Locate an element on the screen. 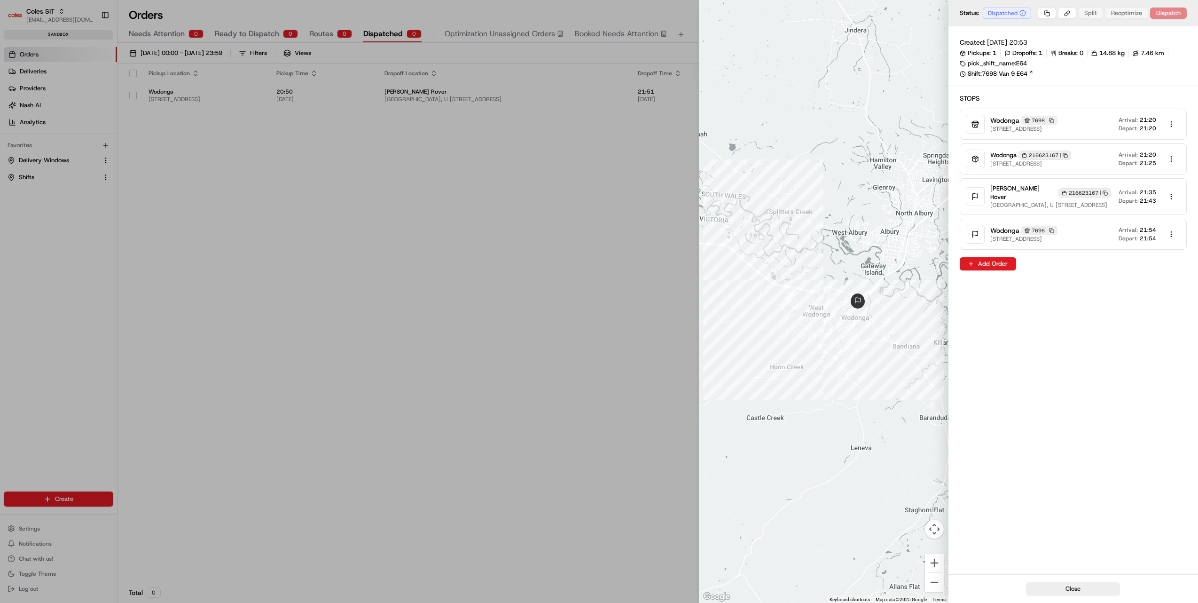  div: waypoint-rte_UZKieEr6RR8yTJYRN6Joha is located at coordinates (790, 294).